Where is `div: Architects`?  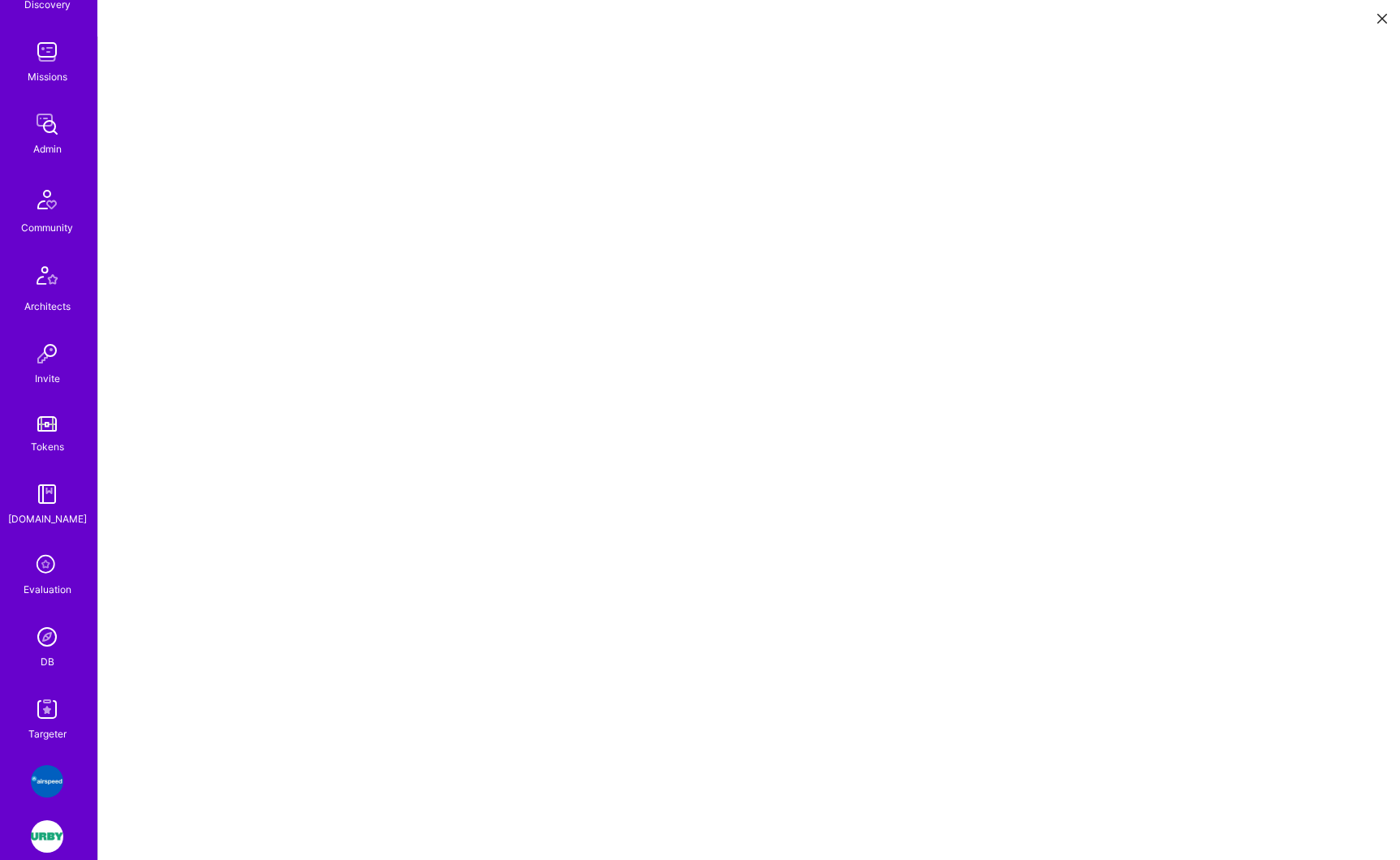 div: Architects is located at coordinates (47, 306).